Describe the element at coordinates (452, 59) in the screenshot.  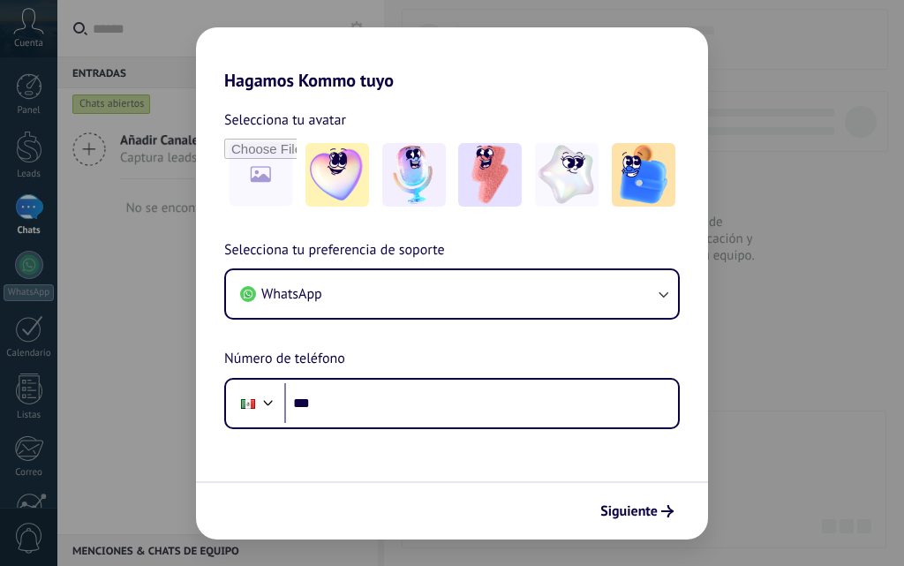
I see `h2: Hagamos Kommo tuyo` at that location.